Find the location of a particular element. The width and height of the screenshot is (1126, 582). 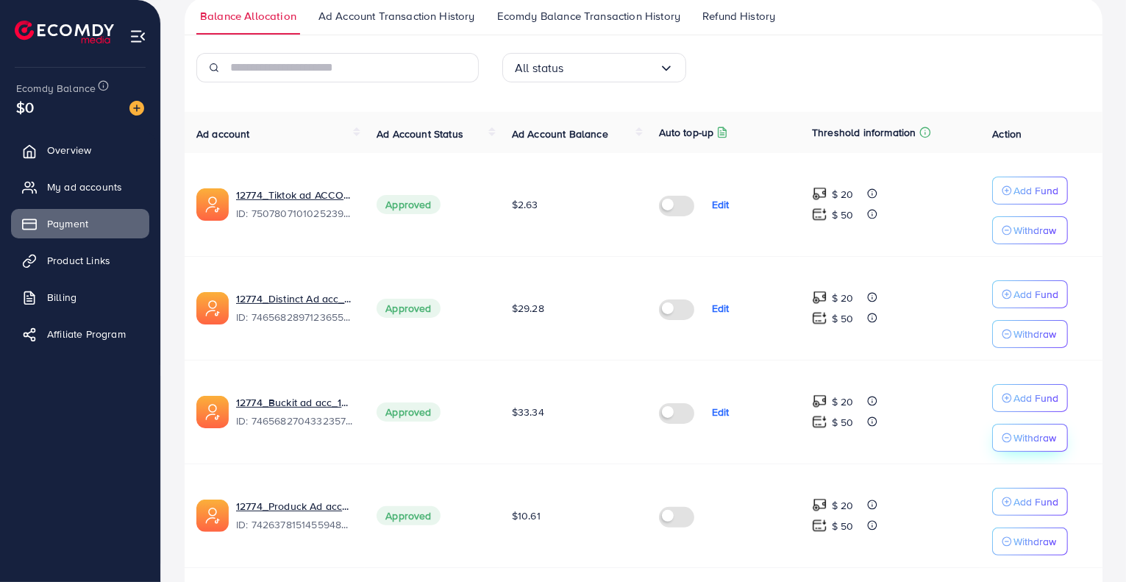

a: My ad accounts is located at coordinates (80, 187).